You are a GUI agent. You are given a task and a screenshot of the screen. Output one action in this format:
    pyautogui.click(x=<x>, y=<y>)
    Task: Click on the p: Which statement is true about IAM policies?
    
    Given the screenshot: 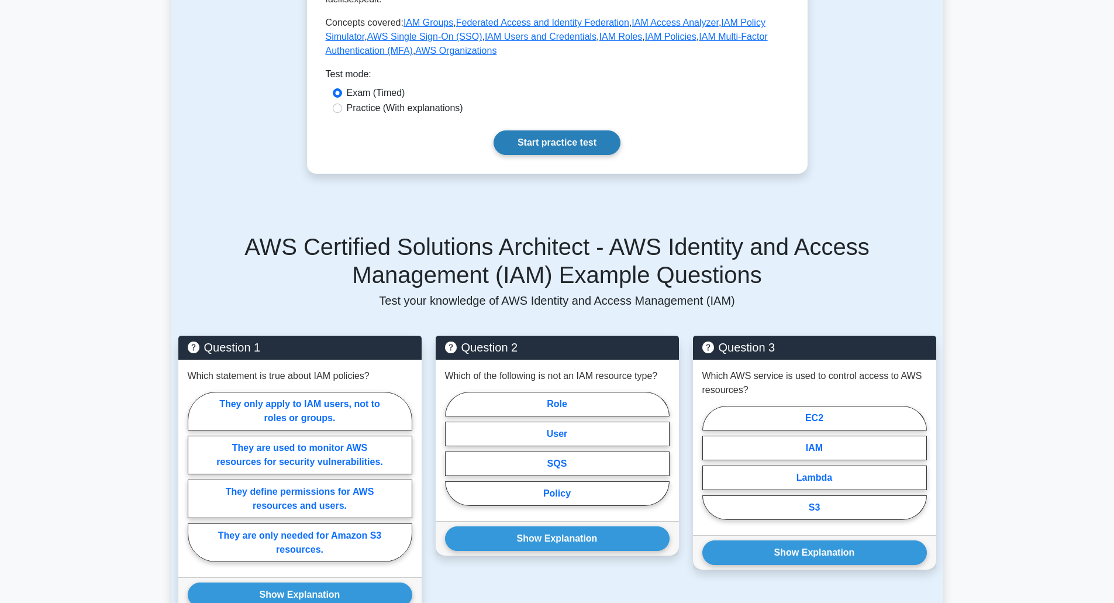 What is the action you would take?
    pyautogui.click(x=278, y=376)
    